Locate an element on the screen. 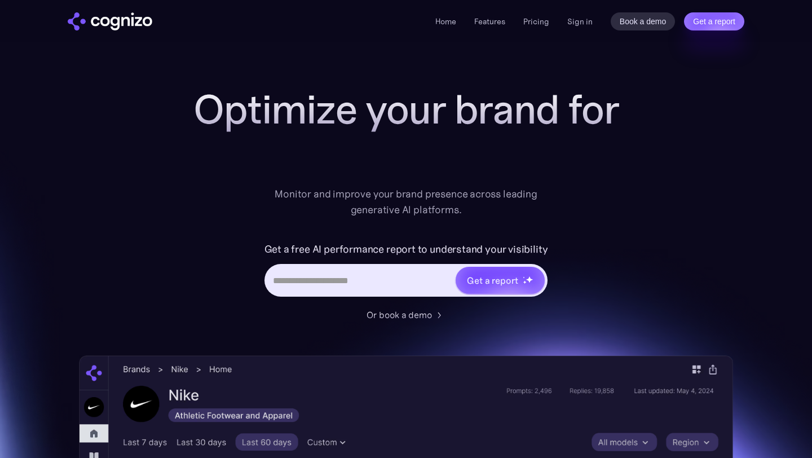 This screenshot has width=812, height=458. div: Get a report is located at coordinates (492, 280).